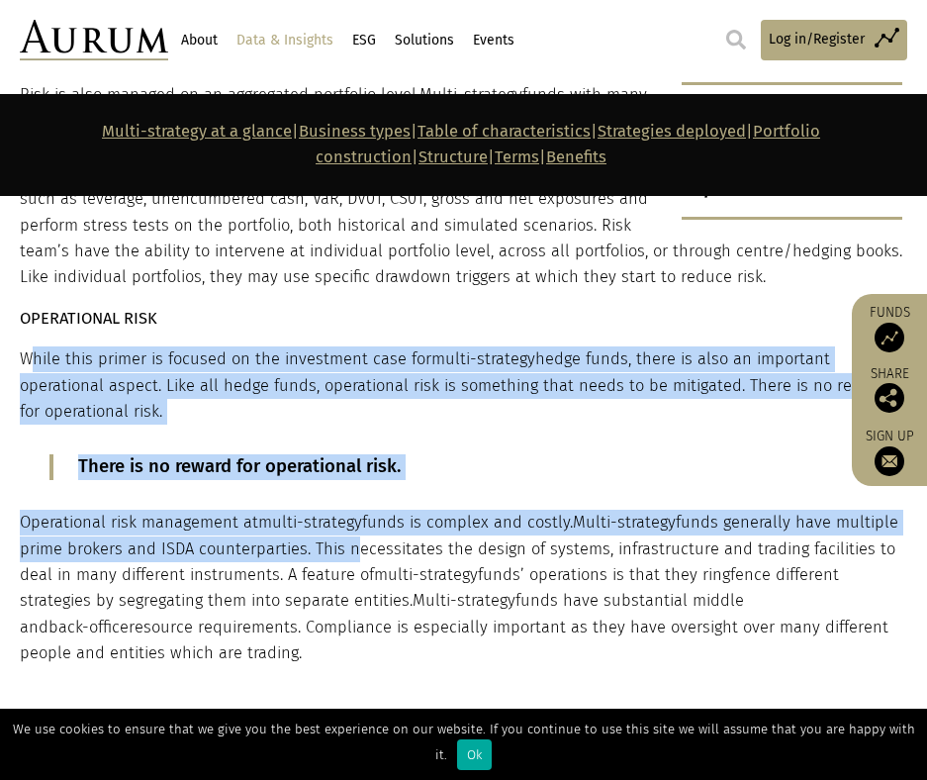 The width and height of the screenshot is (927, 780). Describe the element at coordinates (504, 131) in the screenshot. I see `a: Table of characteristics` at that location.